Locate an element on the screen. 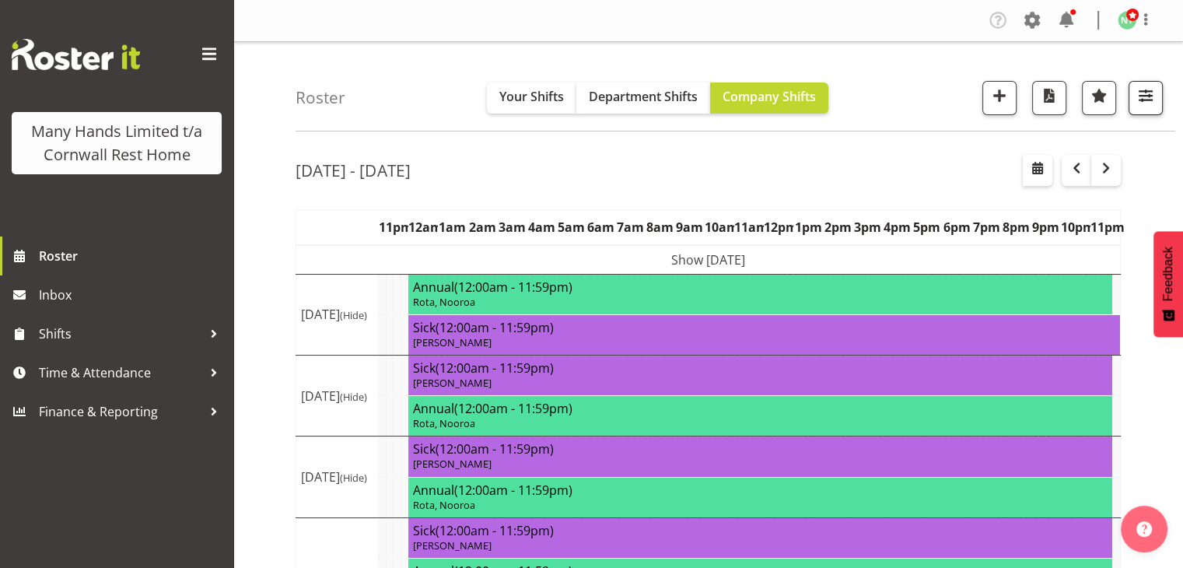 This screenshot has width=1183, height=568. button: Feedback - Show survey is located at coordinates (1168, 284).